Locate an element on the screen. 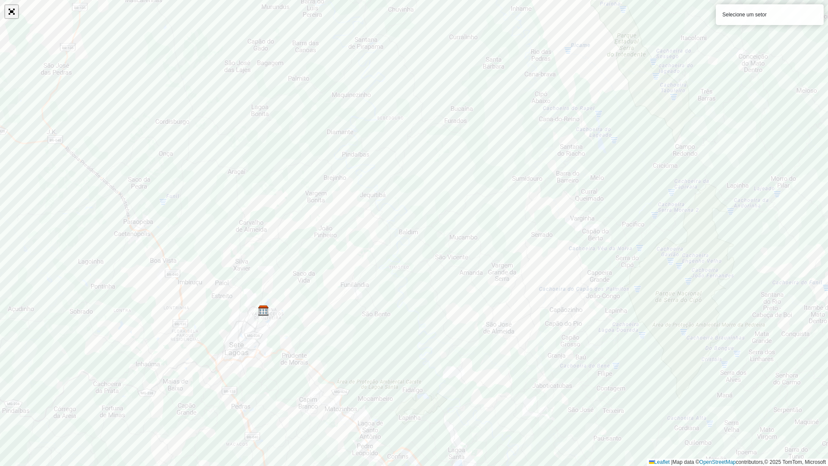  a: OpenStreetMap is located at coordinates (718, 462).